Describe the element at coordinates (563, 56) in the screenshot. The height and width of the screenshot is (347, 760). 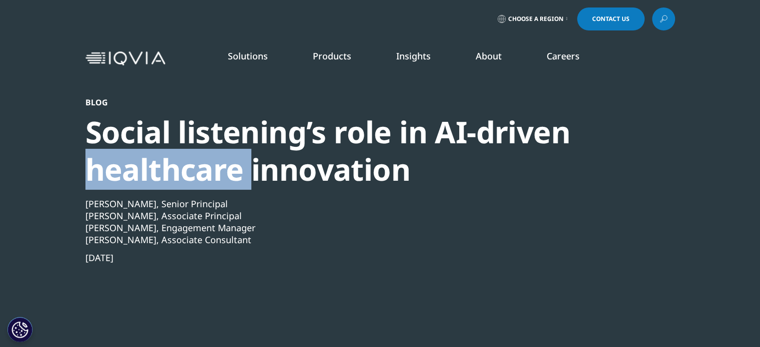
I see `a: Careers` at that location.